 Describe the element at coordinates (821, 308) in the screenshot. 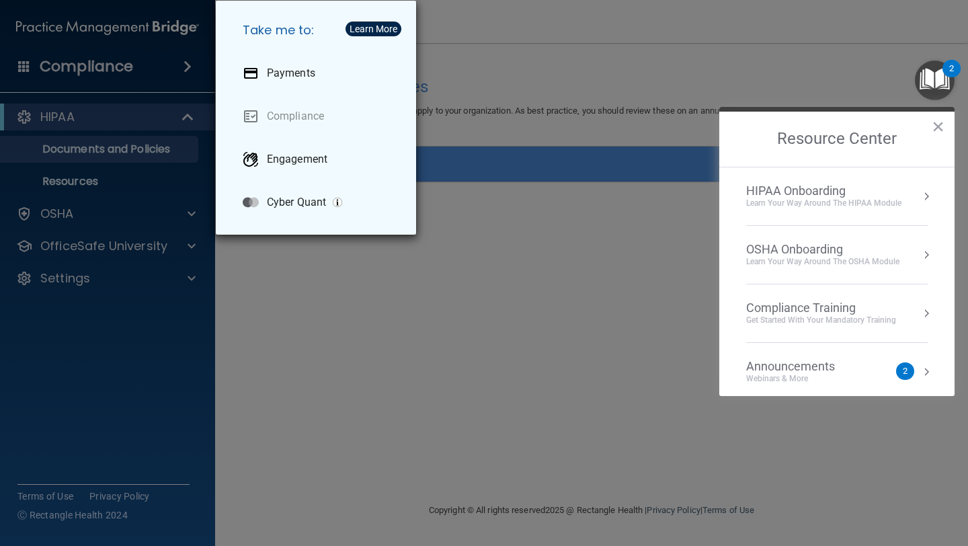

I see `div: Compliance Training` at that location.